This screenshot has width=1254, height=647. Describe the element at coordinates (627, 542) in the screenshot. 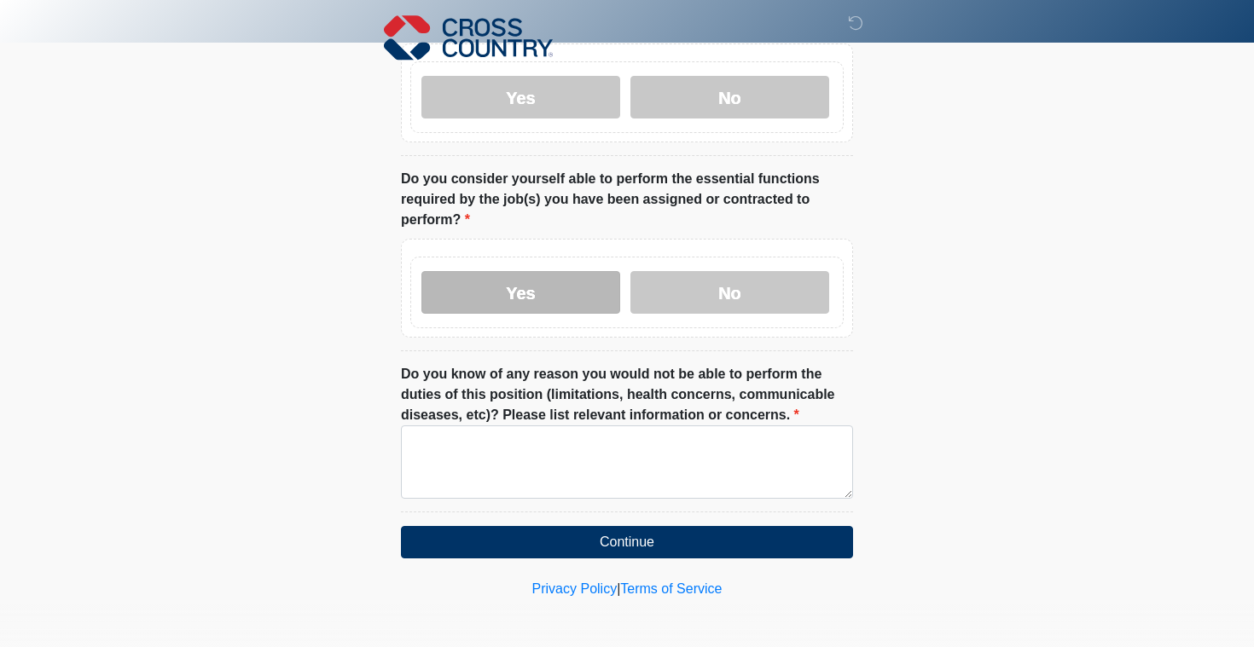

I see `button: Continue` at that location.